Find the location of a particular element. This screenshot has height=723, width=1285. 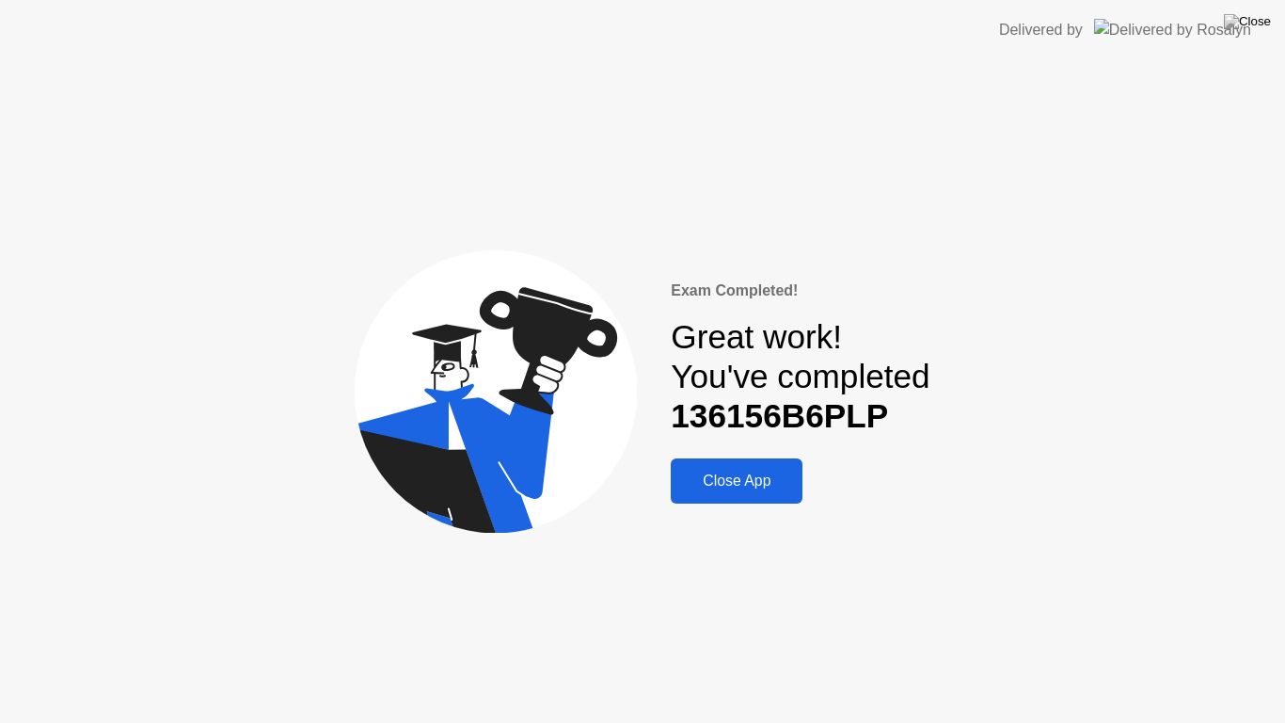

img: Close is located at coordinates (1248, 22).